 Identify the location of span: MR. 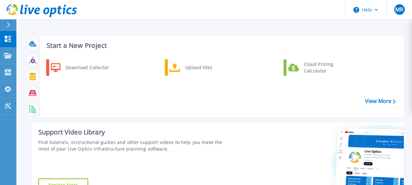
(399, 10).